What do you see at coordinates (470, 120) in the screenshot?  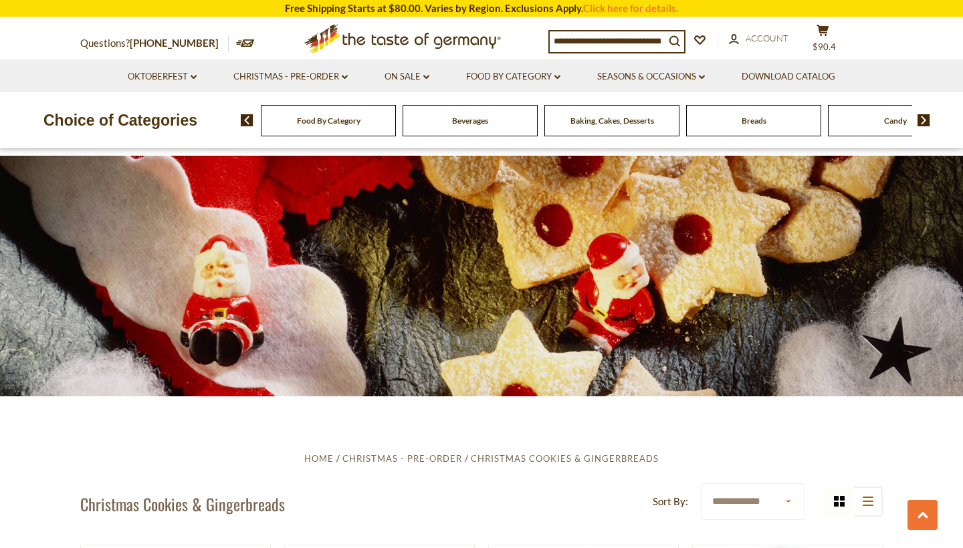 I see `a: Beverages` at bounding box center [470, 120].